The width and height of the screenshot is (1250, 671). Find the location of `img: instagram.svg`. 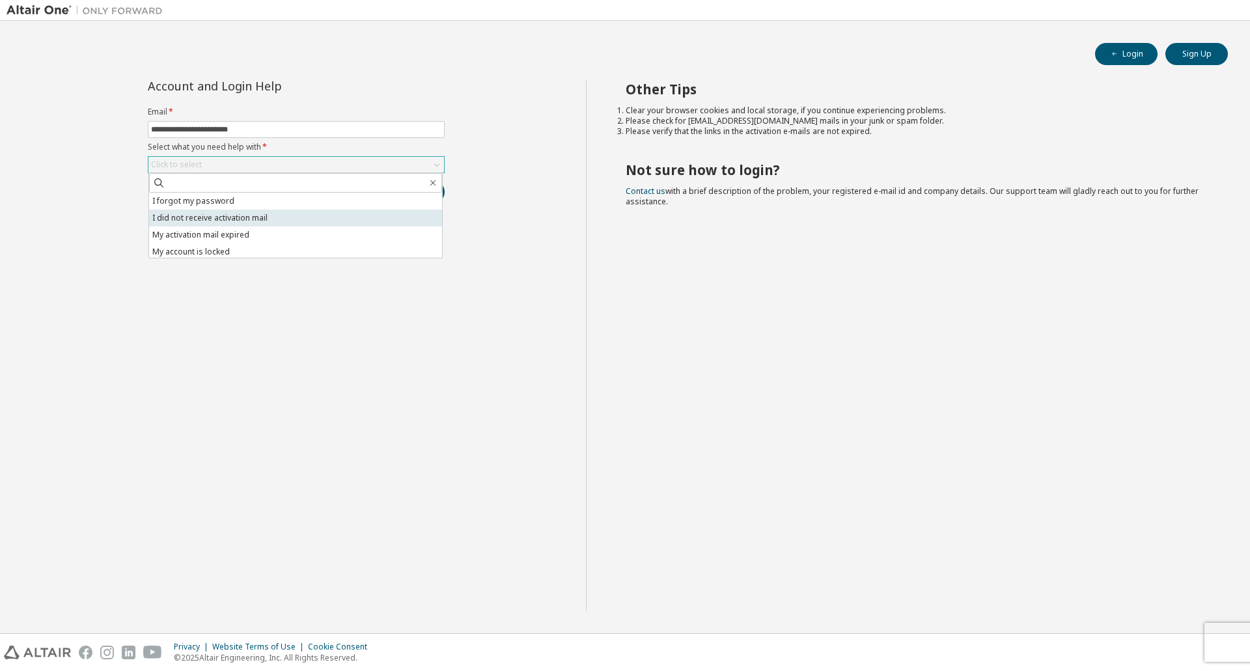

img: instagram.svg is located at coordinates (107, 652).